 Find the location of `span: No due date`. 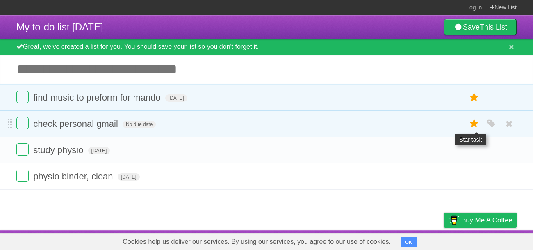

span: No due date is located at coordinates (139, 124).